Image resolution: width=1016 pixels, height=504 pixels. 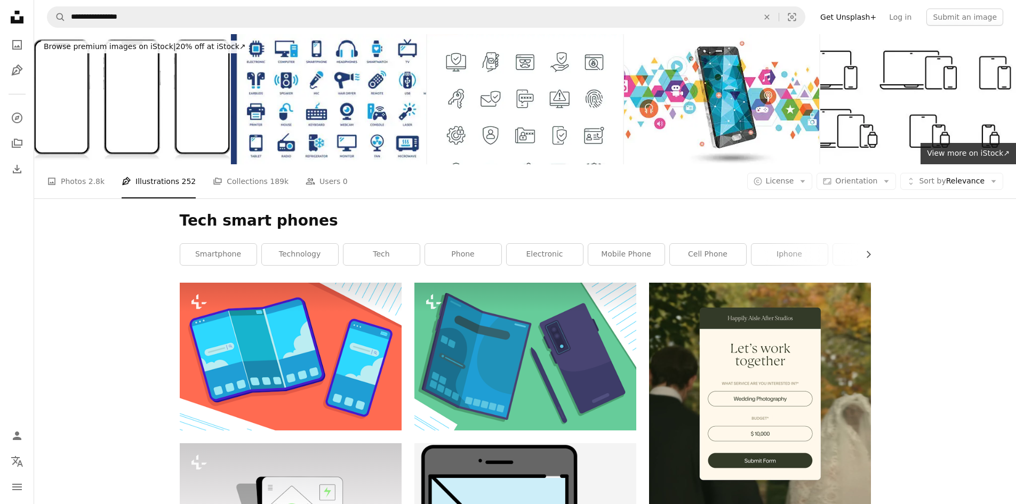 I want to click on span: 0, so click(x=345, y=181).